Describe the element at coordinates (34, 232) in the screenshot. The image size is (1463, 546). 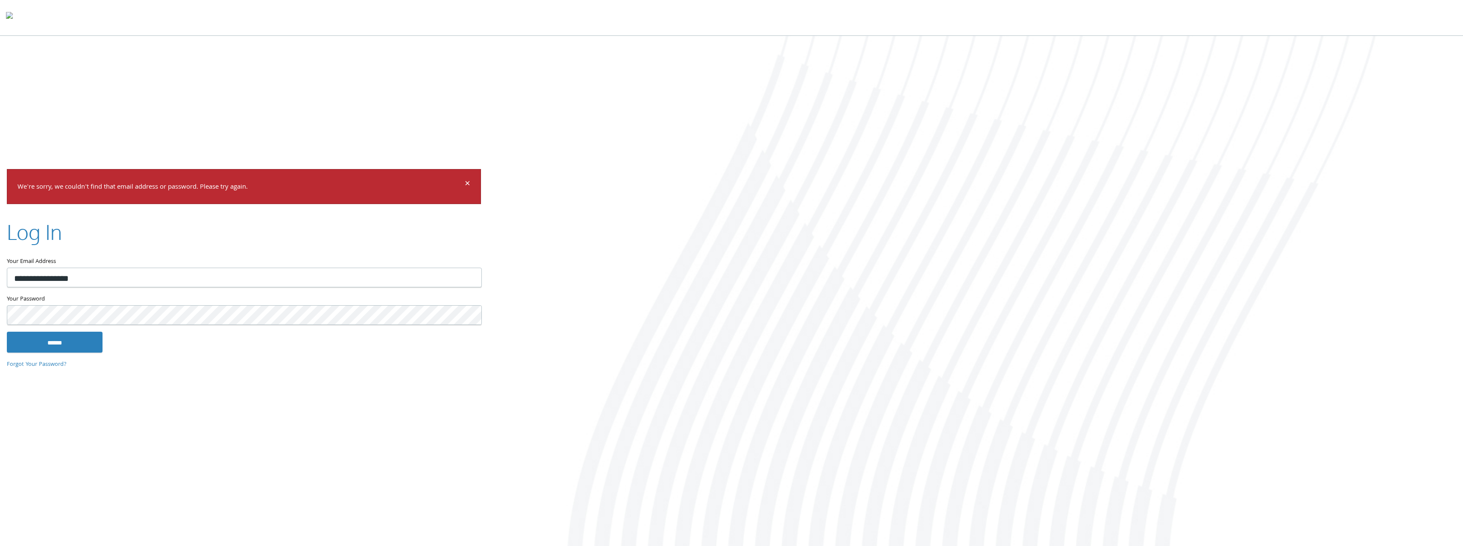
I see `h2: Log In` at that location.